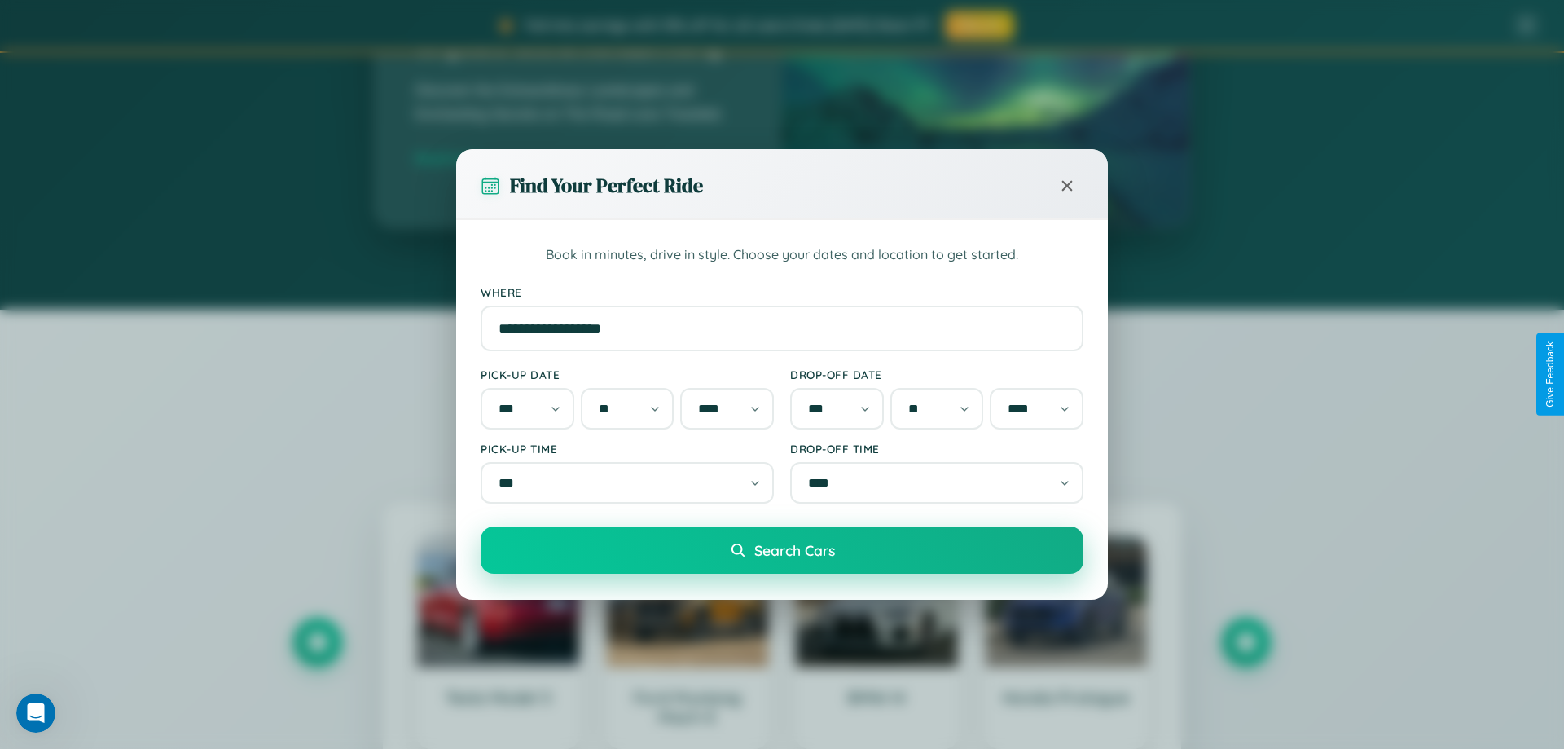  What do you see at coordinates (627, 448) in the screenshot?
I see `label: Pick-up Time` at bounding box center [627, 448].